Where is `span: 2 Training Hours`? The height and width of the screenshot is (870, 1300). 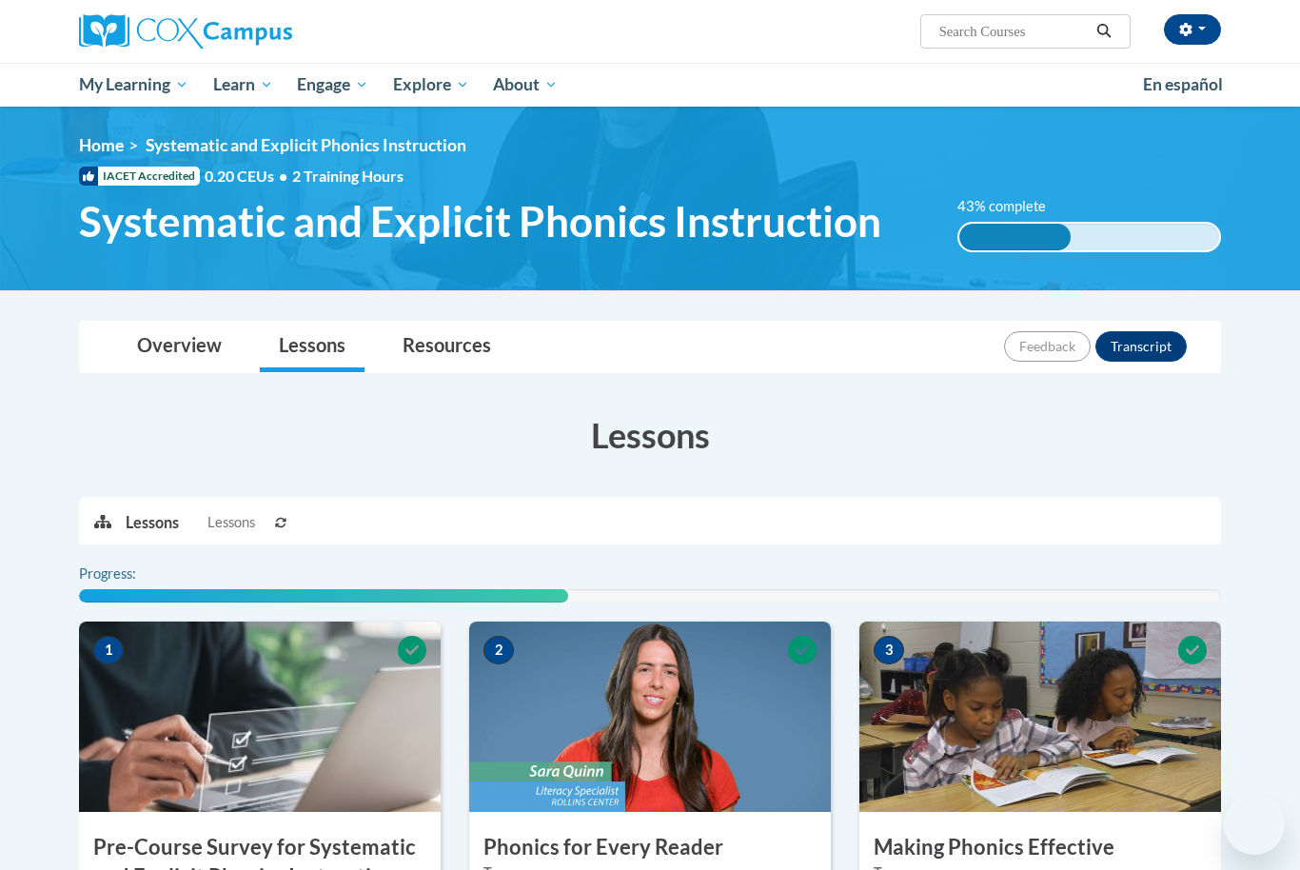 span: 2 Training Hours is located at coordinates (347, 175).